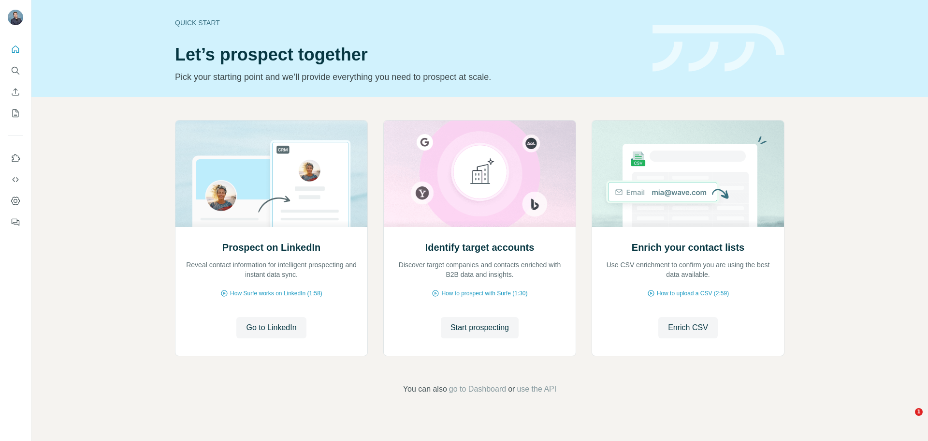 The height and width of the screenshot is (441, 928). What do you see at coordinates (15, 71) in the screenshot?
I see `button: Search` at bounding box center [15, 71].